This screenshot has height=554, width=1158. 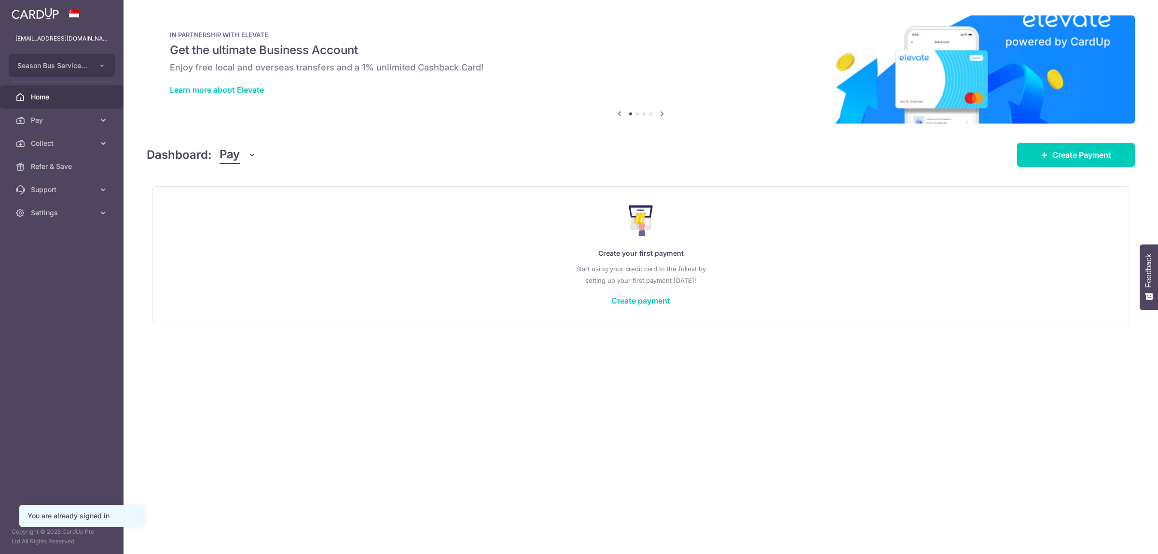 What do you see at coordinates (641, 69) in the screenshot?
I see `img: Renovation banner` at bounding box center [641, 69].